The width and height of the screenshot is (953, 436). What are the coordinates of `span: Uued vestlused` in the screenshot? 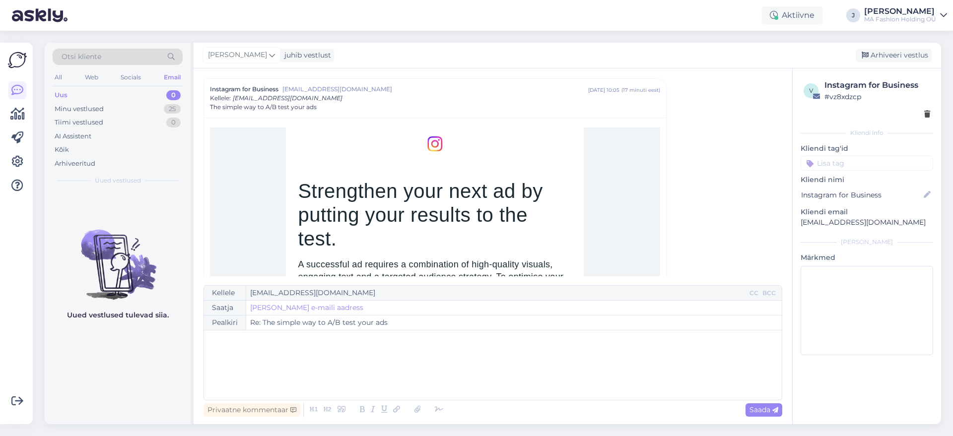 It's located at (118, 181).